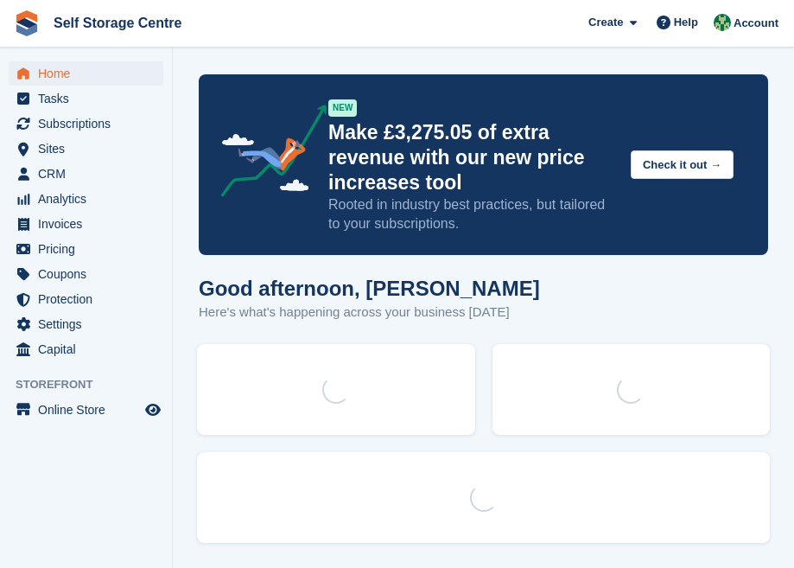 This screenshot has height=568, width=794. I want to click on p: Rooted in industry best practices, but tailored to your subscriptions., so click(473, 214).